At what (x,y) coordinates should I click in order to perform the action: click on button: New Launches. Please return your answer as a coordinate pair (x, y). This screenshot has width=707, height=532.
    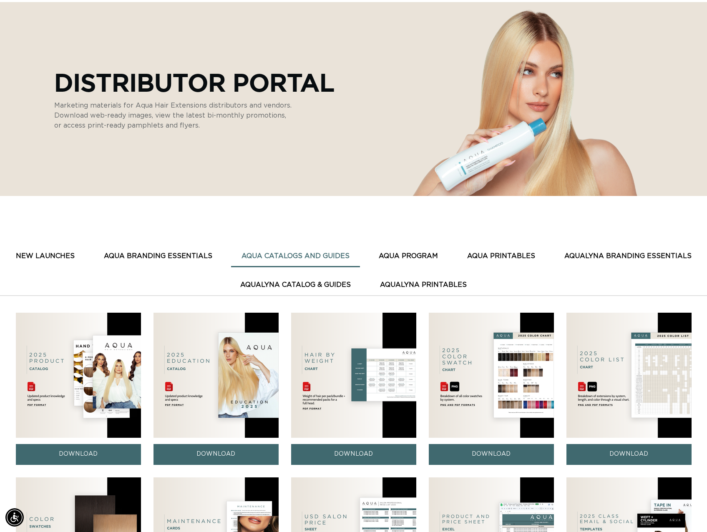
    Looking at the image, I should click on (45, 256).